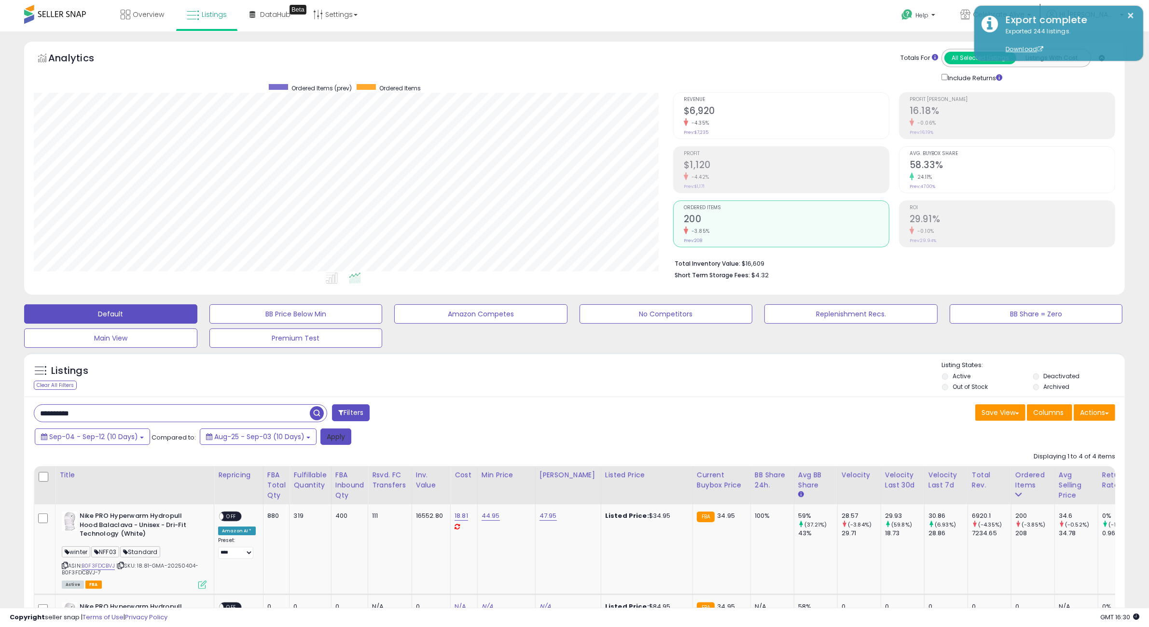 The image size is (1149, 627). I want to click on div: 111, so click(388, 516).